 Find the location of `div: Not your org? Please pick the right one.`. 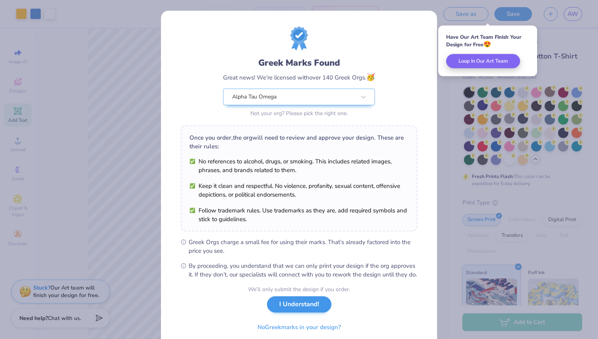

div: Not your org? Please pick the right one. is located at coordinates (299, 113).